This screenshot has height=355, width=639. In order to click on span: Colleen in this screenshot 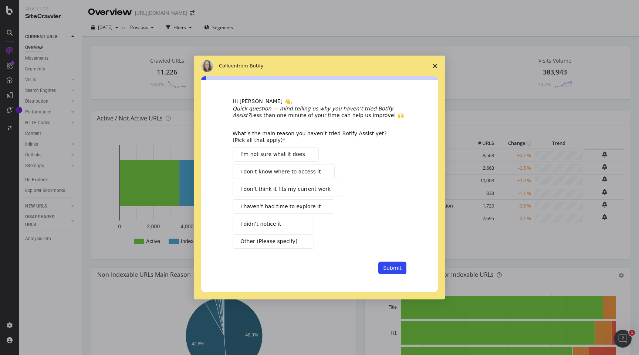, I will do `click(228, 66)`.